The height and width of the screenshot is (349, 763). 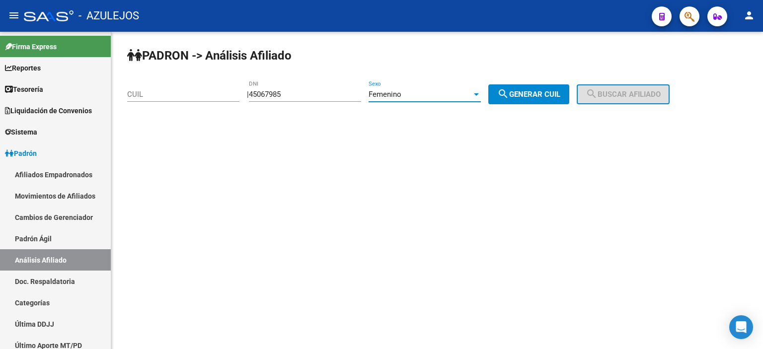 What do you see at coordinates (21, 154) in the screenshot?
I see `span: Padrón` at bounding box center [21, 154].